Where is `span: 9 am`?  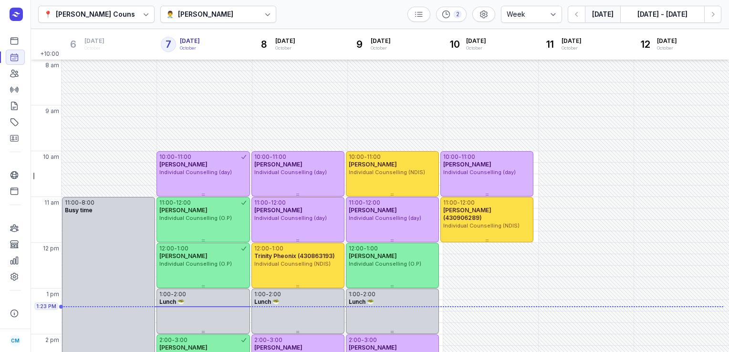 span: 9 am is located at coordinates (52, 111).